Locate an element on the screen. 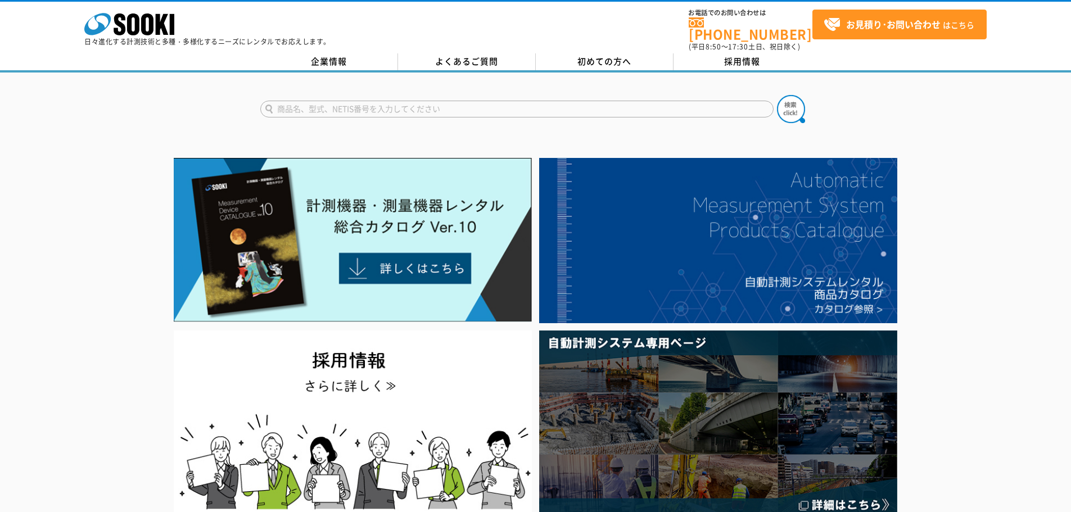 Image resolution: width=1071 pixels, height=512 pixels. a: 初めての方へ is located at coordinates (604, 62).